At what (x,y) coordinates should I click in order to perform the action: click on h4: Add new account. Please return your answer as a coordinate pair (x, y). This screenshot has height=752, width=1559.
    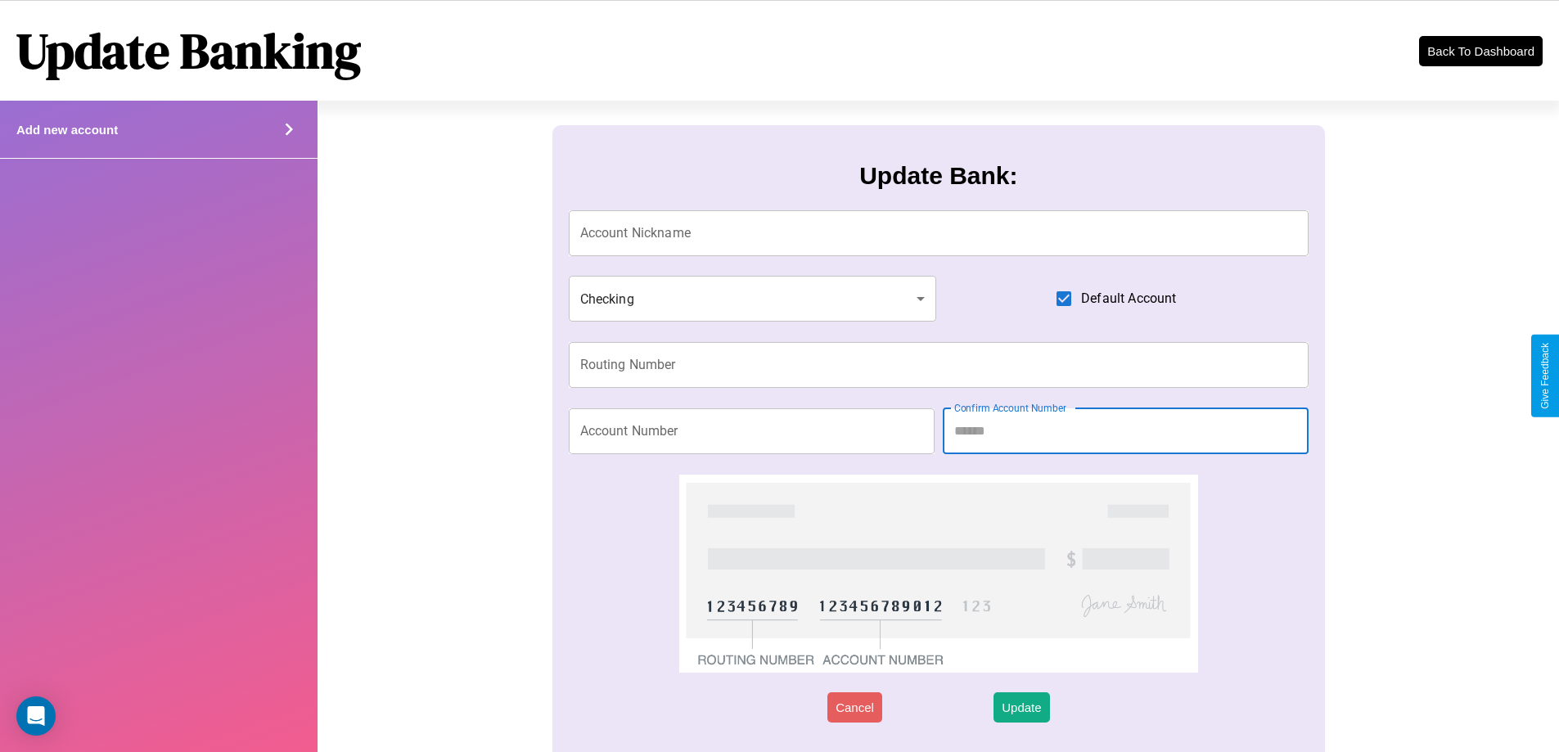
    Looking at the image, I should click on (67, 129).